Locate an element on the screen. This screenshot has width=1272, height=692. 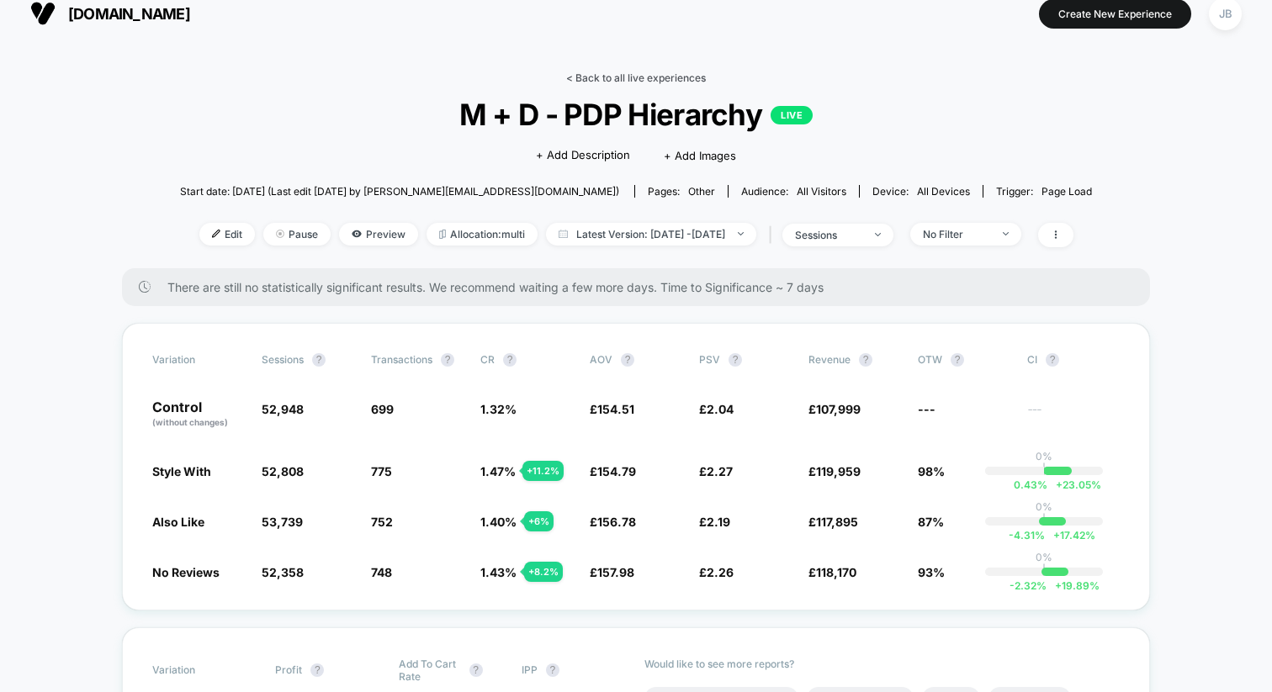
div: Pages: is located at coordinates (681, 191).